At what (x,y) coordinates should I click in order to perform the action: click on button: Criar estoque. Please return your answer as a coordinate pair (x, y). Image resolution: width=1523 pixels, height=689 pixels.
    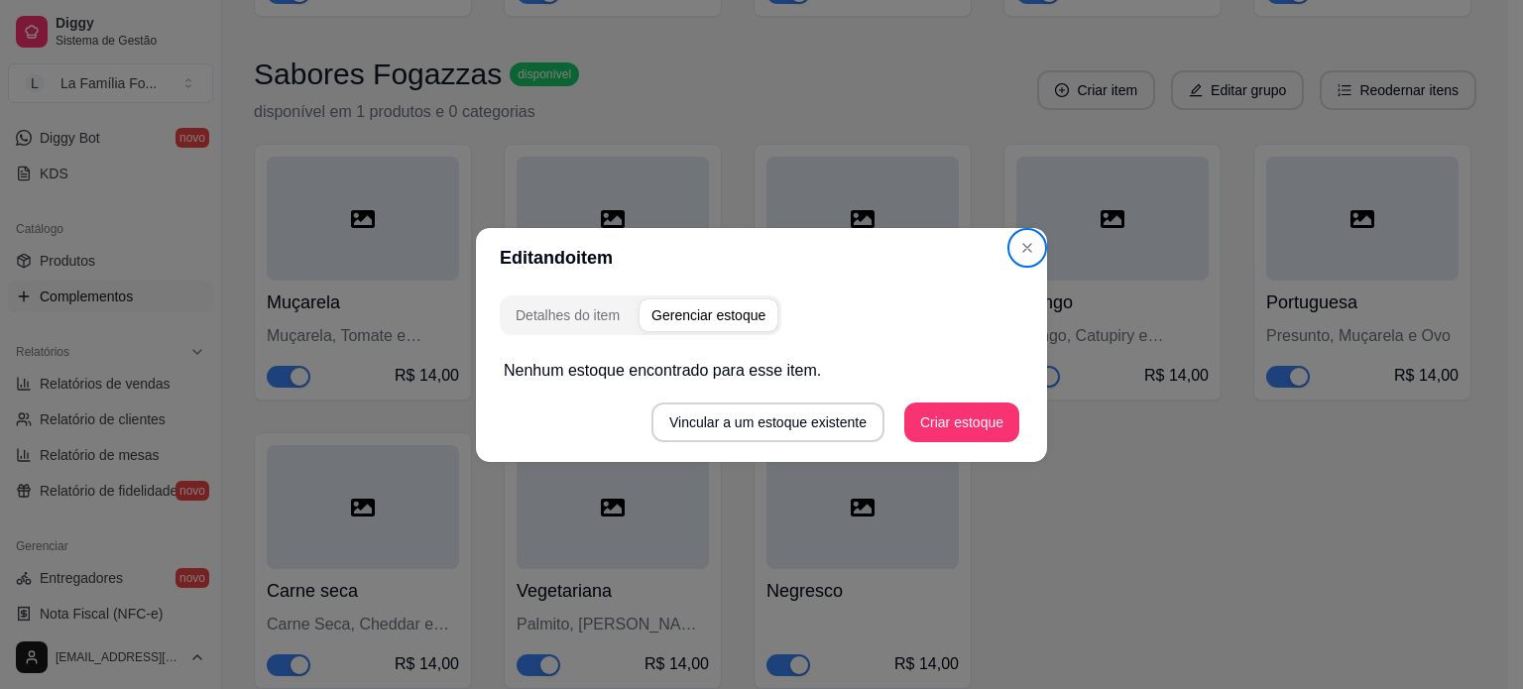
    Looking at the image, I should click on (962, 422).